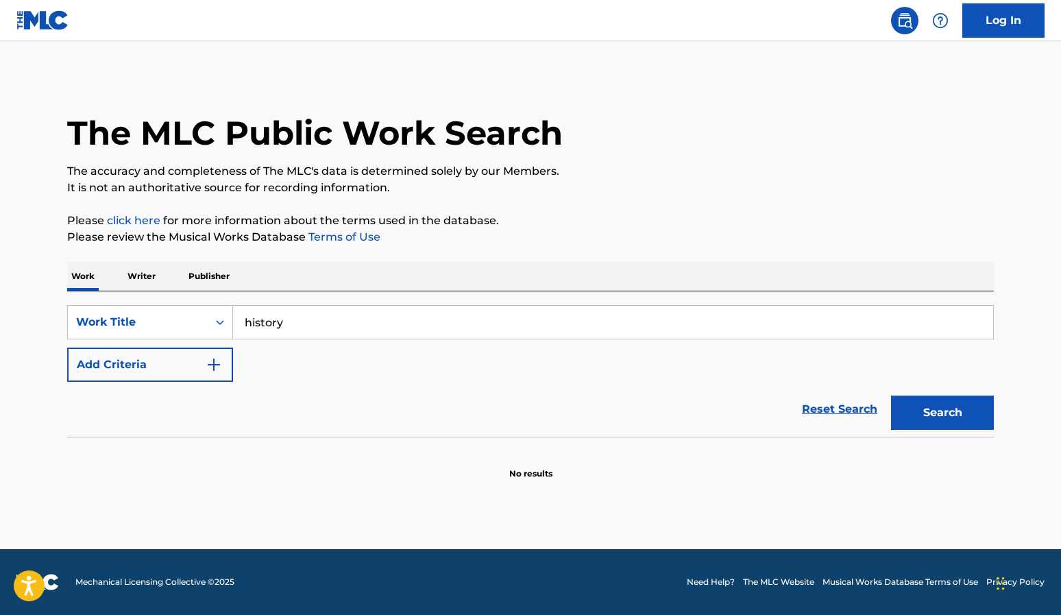  Describe the element at coordinates (530, 171) in the screenshot. I see `p: The accuracy and completeness of The MLC's data is determined solely by our Members.` at that location.